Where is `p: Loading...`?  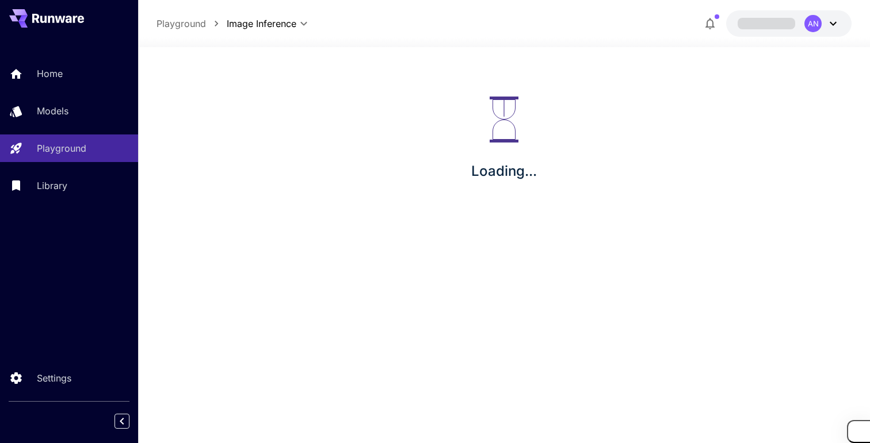 p: Loading... is located at coordinates (504, 171).